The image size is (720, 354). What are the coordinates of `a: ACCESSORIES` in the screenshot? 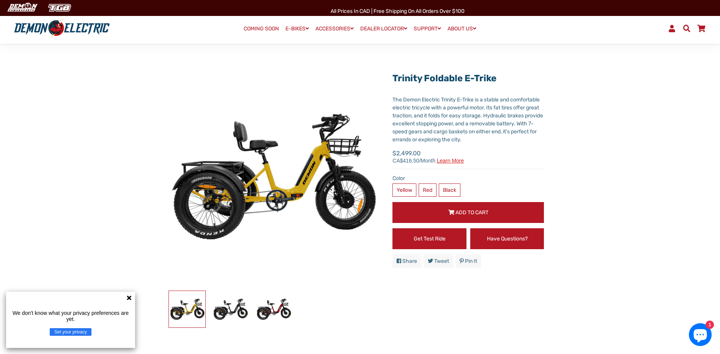 It's located at (335, 28).